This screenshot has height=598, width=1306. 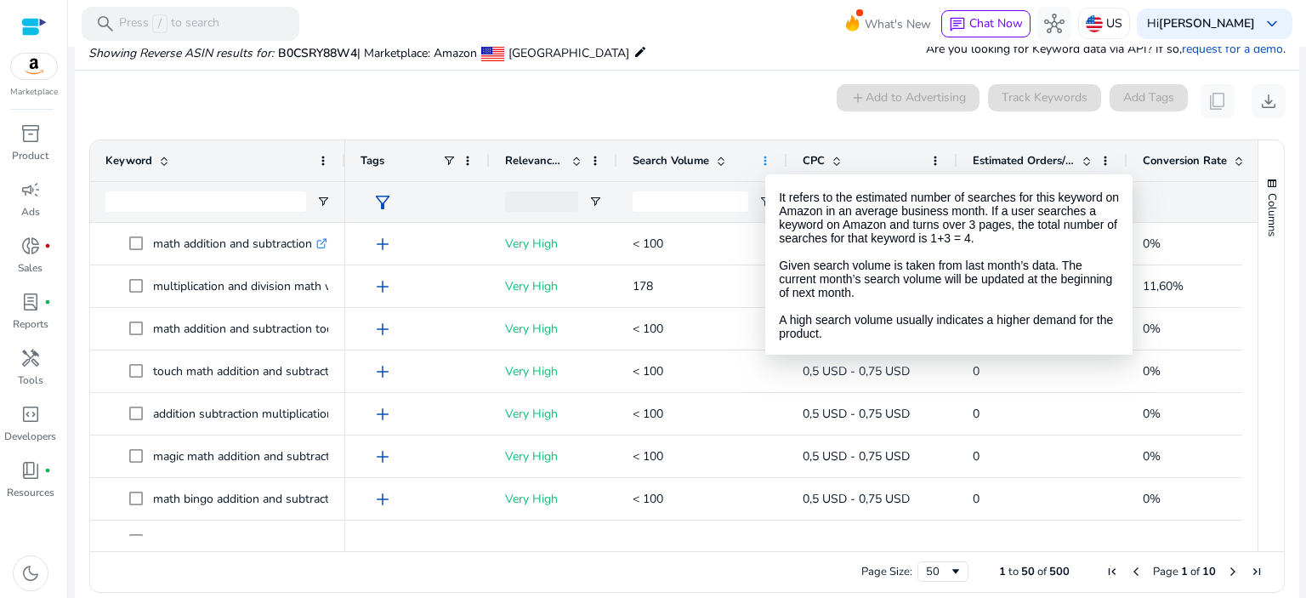 I want to click on button: hub, so click(x=1055, y=24).